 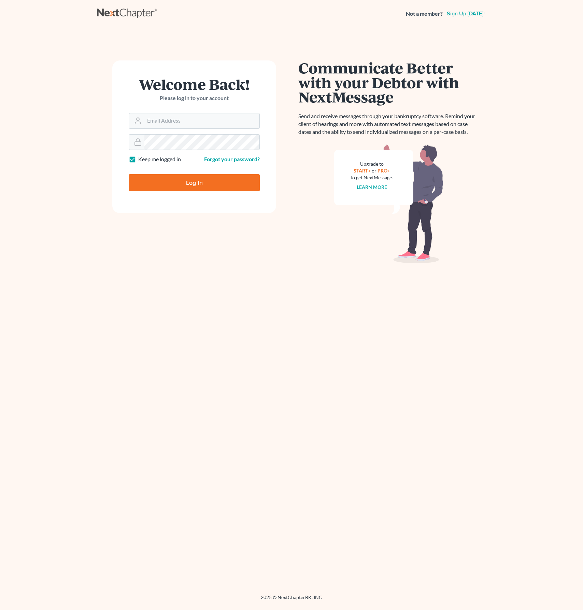 I want to click on h1: Welcome Back!, so click(x=194, y=84).